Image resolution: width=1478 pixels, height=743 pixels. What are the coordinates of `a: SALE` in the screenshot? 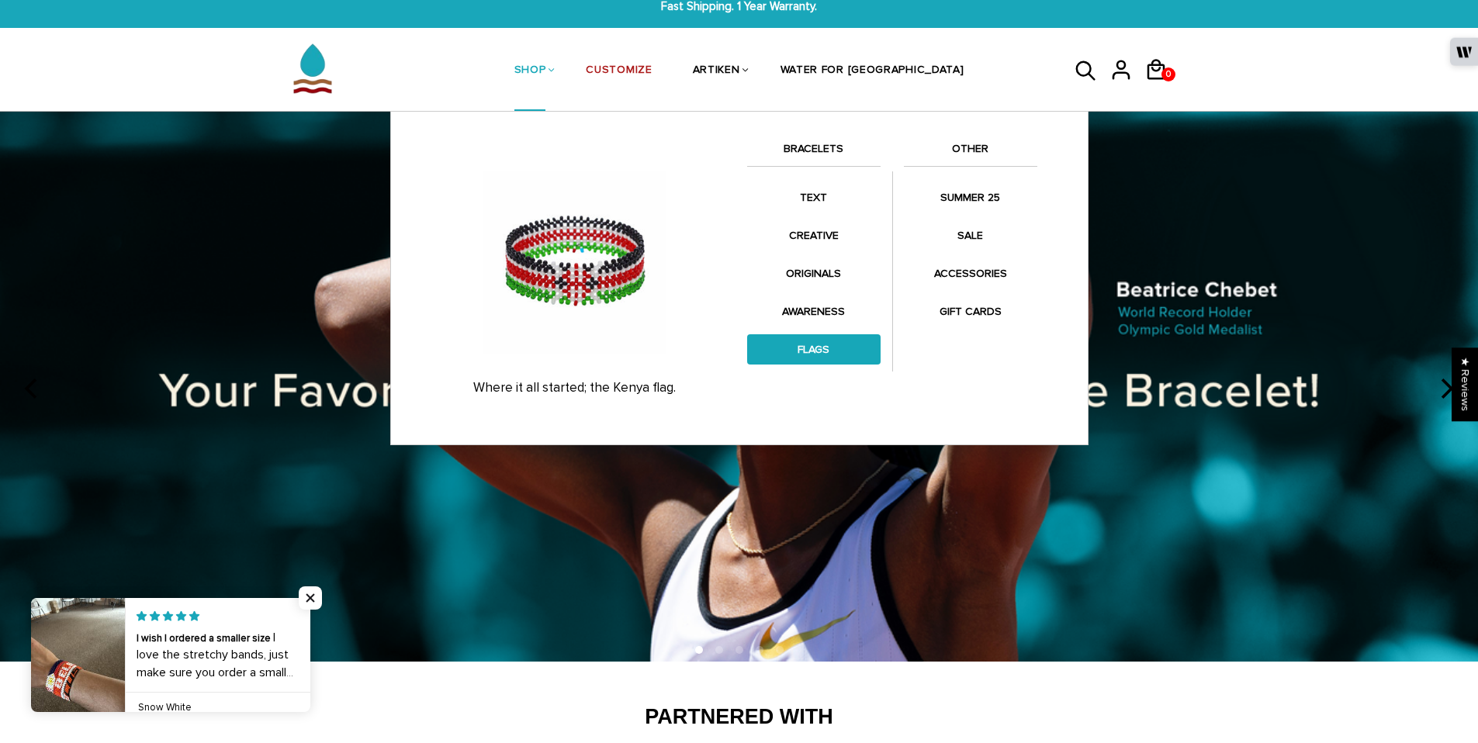 It's located at (970, 235).